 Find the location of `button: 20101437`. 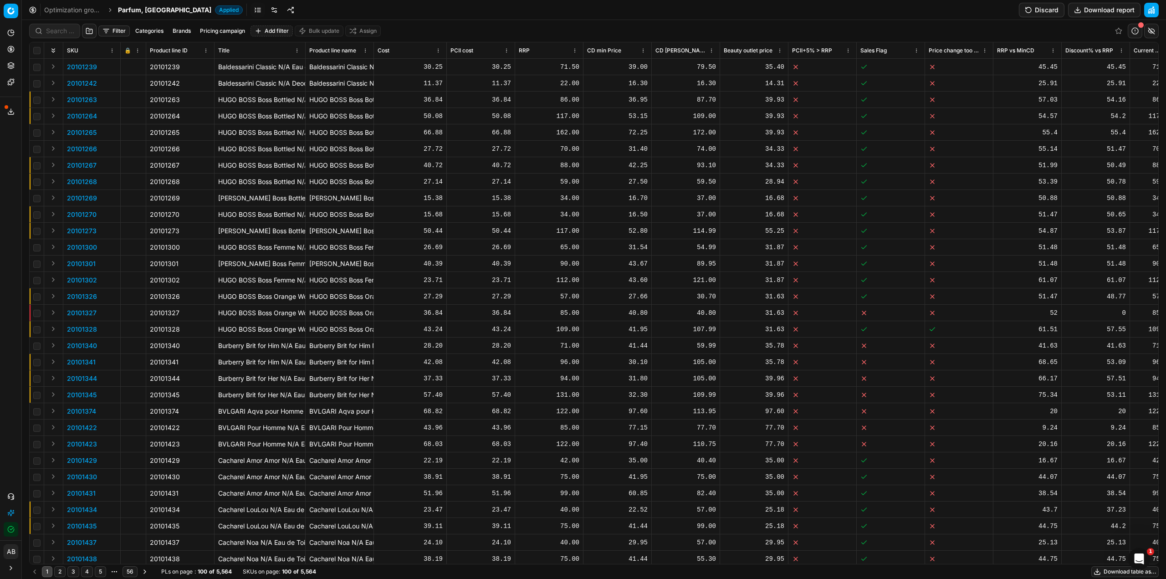

button: 20101437 is located at coordinates (82, 542).